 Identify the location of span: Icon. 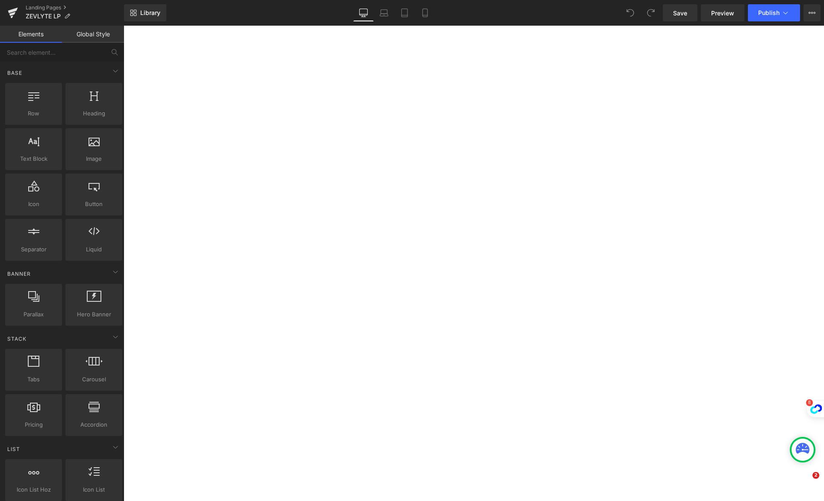
(33, 204).